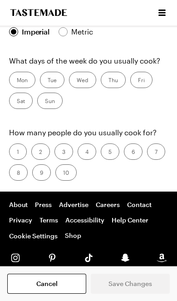 This screenshot has width=177, height=301. What do you see at coordinates (89, 221) in the screenshot?
I see `nav: Footer` at bounding box center [89, 221].